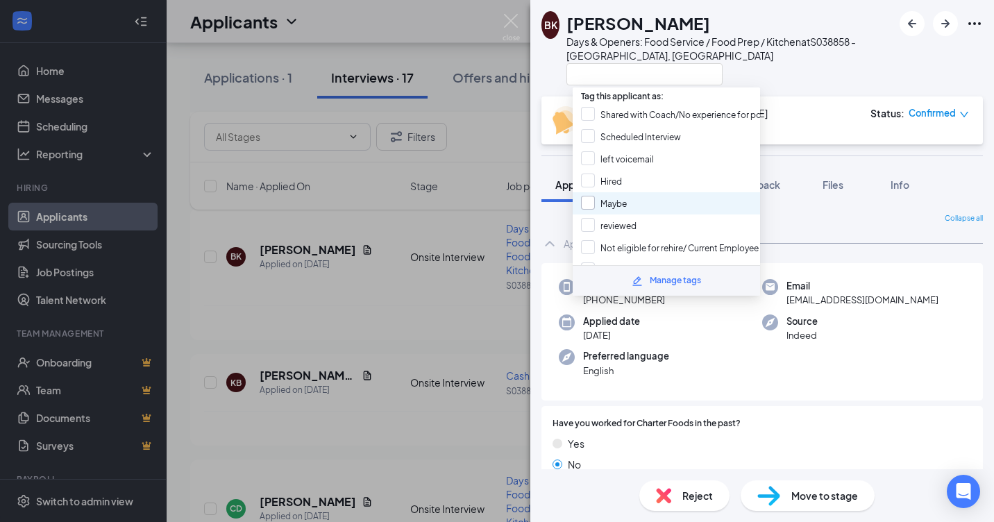  What do you see at coordinates (675, 280) in the screenshot?
I see `div: Manage tags` at bounding box center [675, 280].